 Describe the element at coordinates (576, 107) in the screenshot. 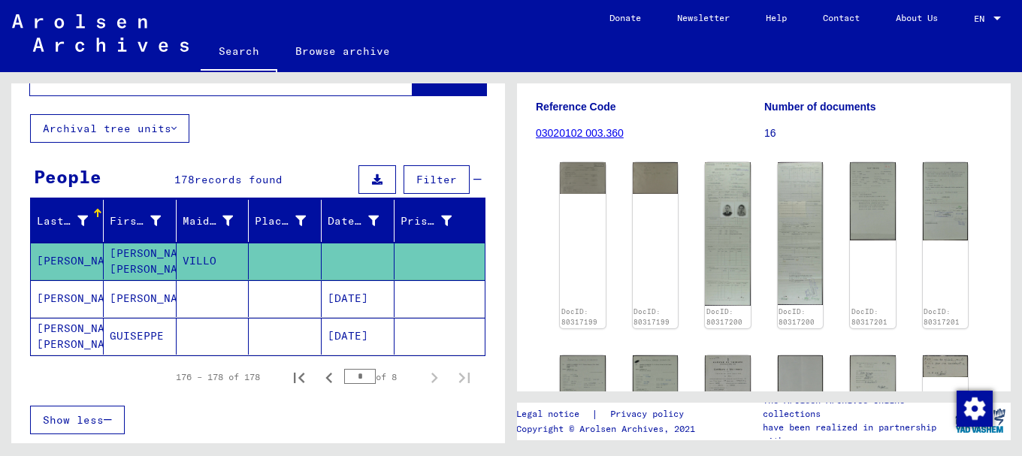

I see `b: Reference Code` at that location.